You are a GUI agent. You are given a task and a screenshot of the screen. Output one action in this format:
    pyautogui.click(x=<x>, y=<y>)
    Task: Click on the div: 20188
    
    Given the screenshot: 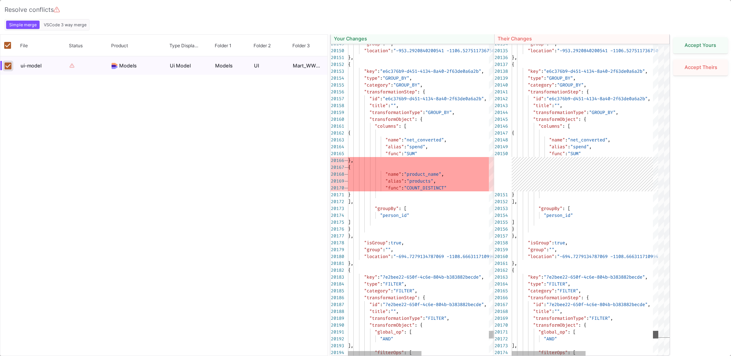 What is the action you would take?
    pyautogui.click(x=337, y=311)
    